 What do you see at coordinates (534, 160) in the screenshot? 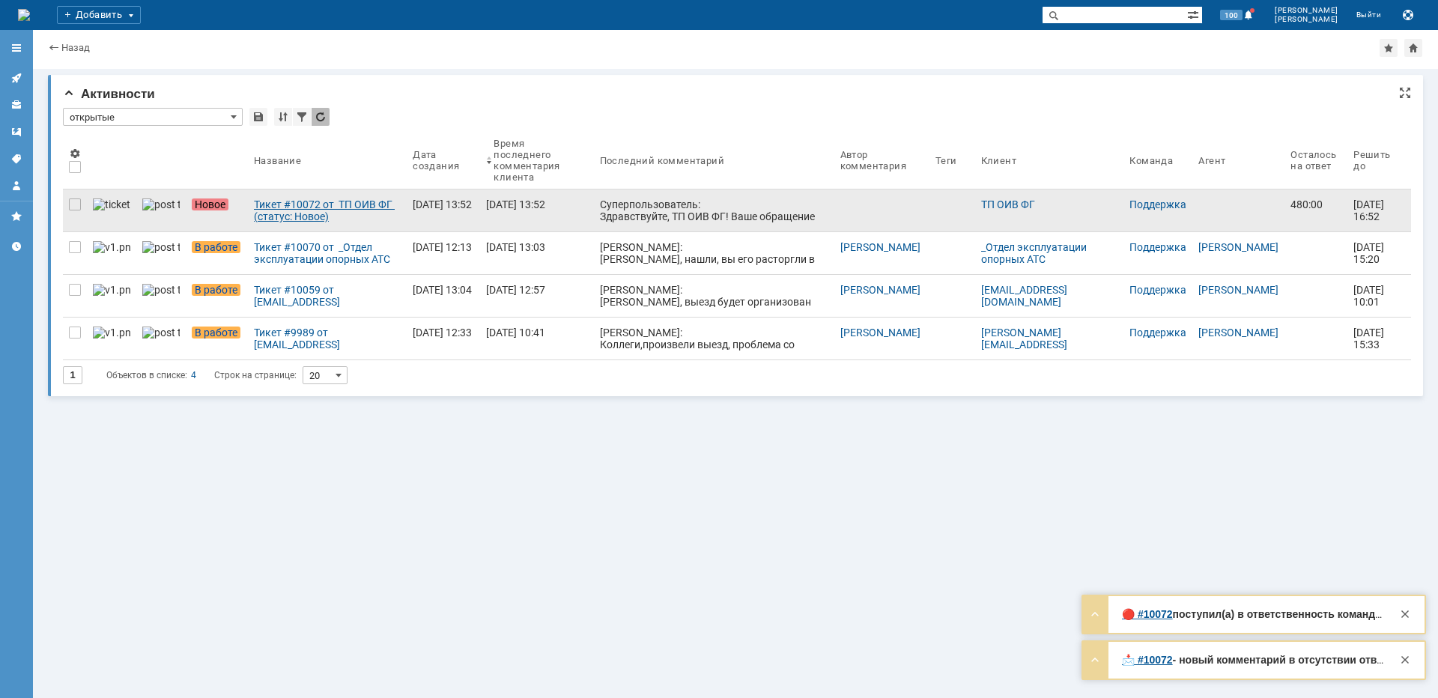
I see `div: Время последнего комментария клиента` at bounding box center [534, 160].